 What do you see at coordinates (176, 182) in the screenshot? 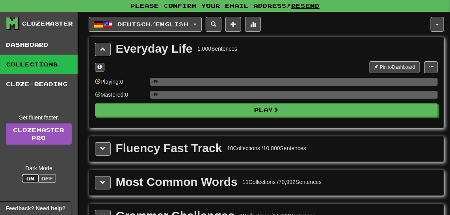
I see `div: Most Common Words` at bounding box center [176, 182].